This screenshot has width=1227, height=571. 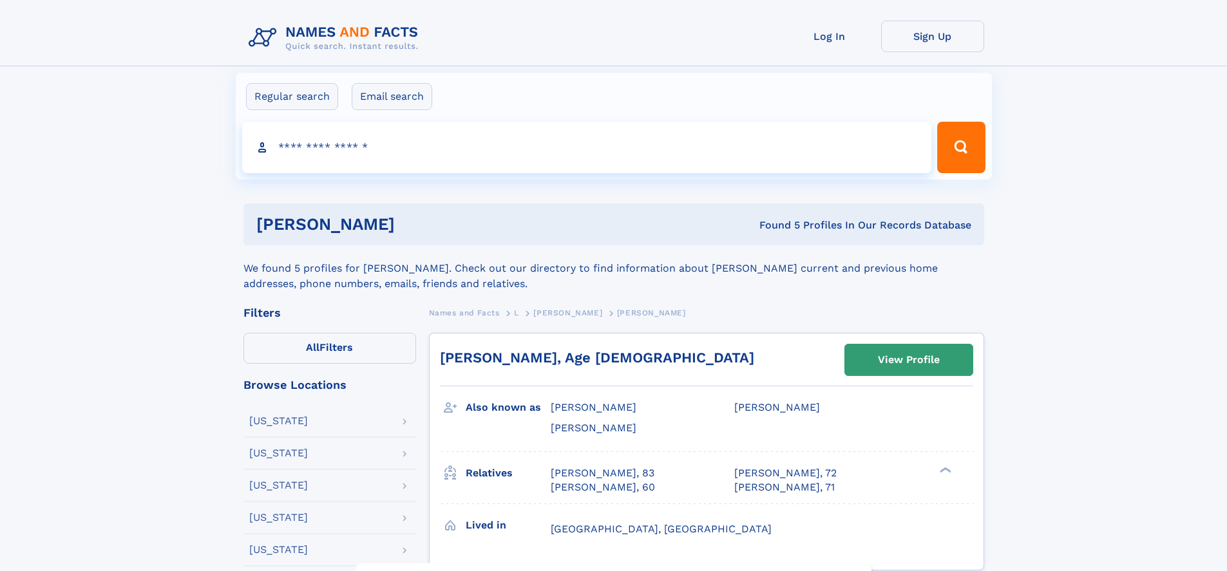 I want to click on a: Names and Facts, so click(x=464, y=312).